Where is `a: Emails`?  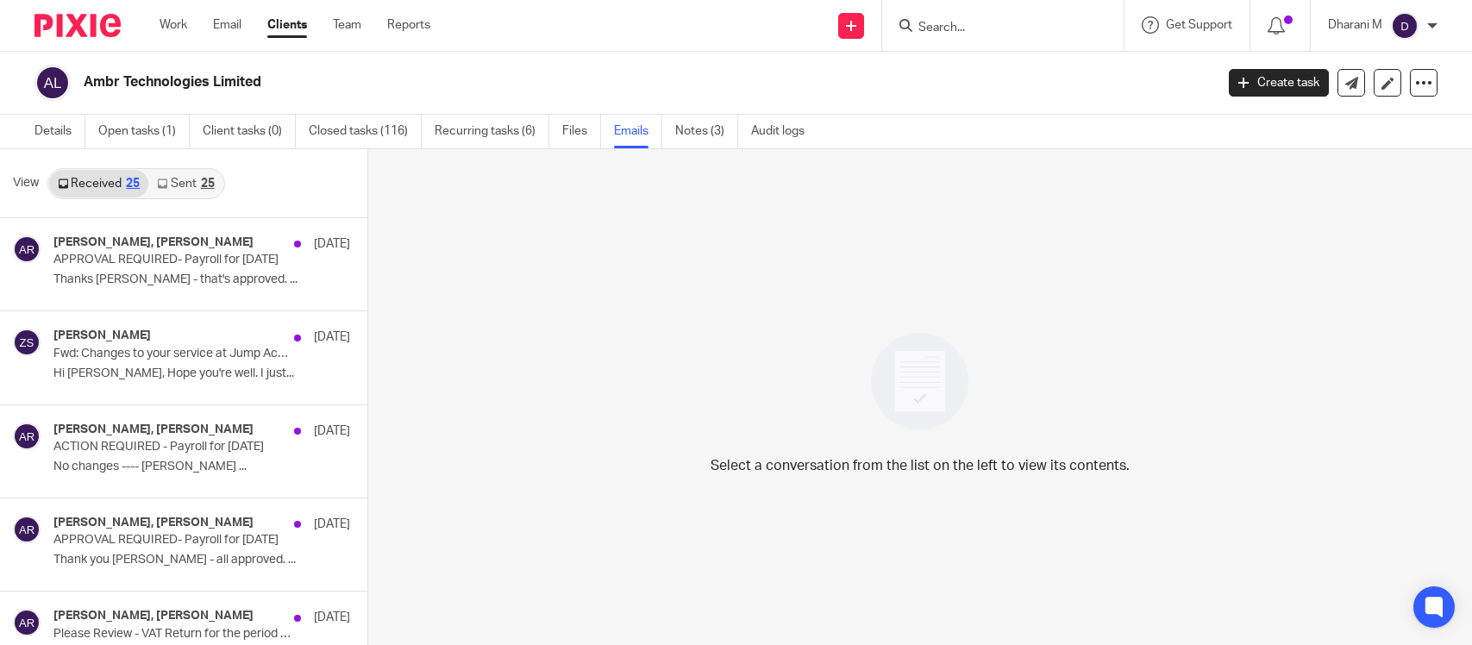
a: Emails is located at coordinates (638, 131).